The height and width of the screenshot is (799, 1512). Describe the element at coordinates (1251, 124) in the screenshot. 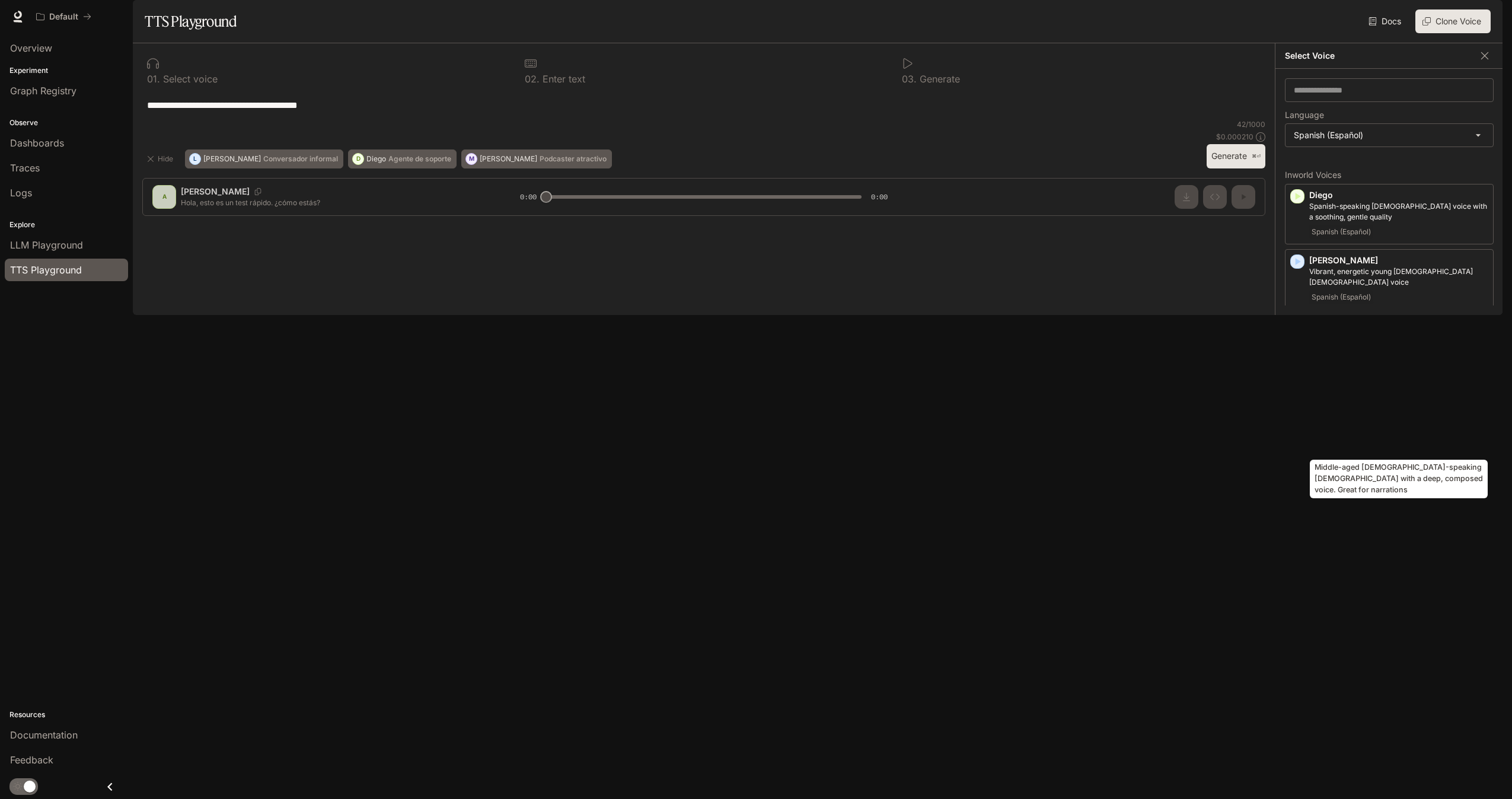

I see `p: 42 / 1000` at that location.